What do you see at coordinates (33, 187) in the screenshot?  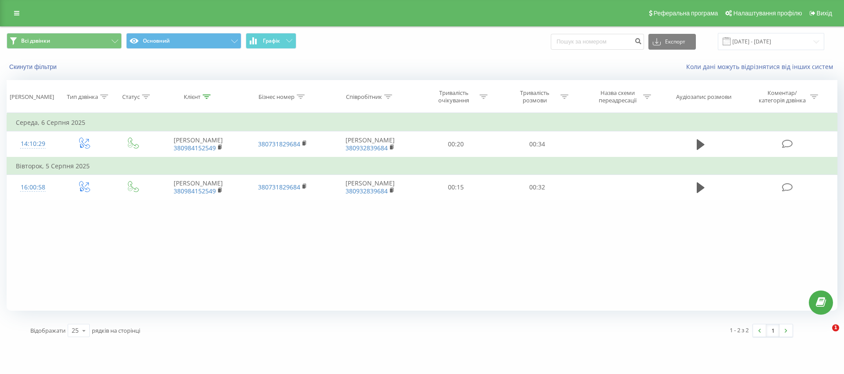 I see `div: 16:00:58` at bounding box center [33, 187].